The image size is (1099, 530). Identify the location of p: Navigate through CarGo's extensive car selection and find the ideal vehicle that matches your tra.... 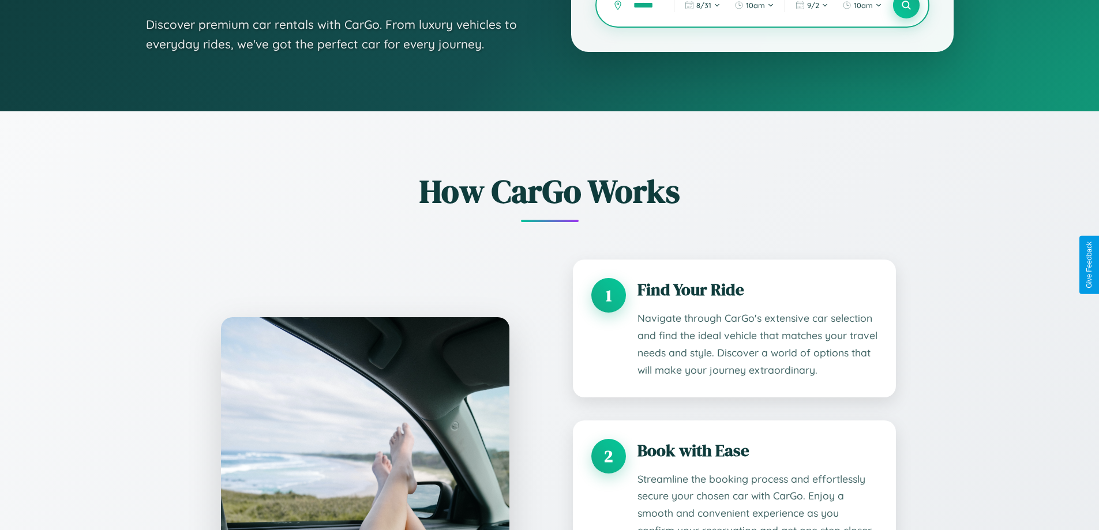
(757, 344).